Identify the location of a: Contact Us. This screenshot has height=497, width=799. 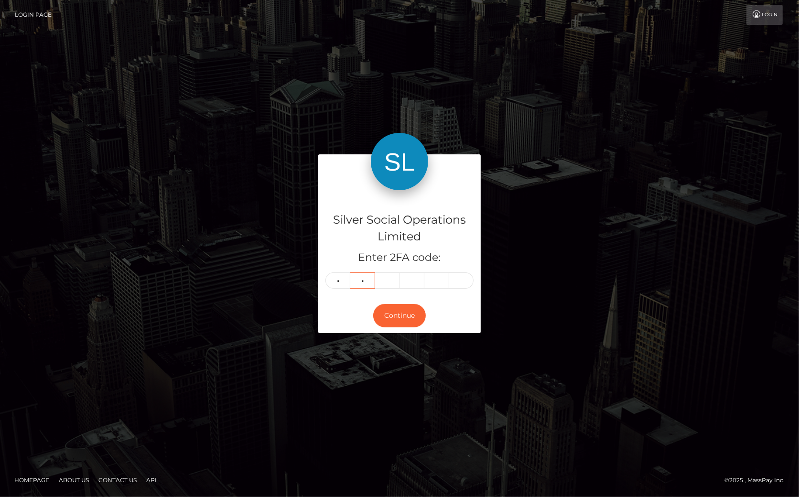
(118, 480).